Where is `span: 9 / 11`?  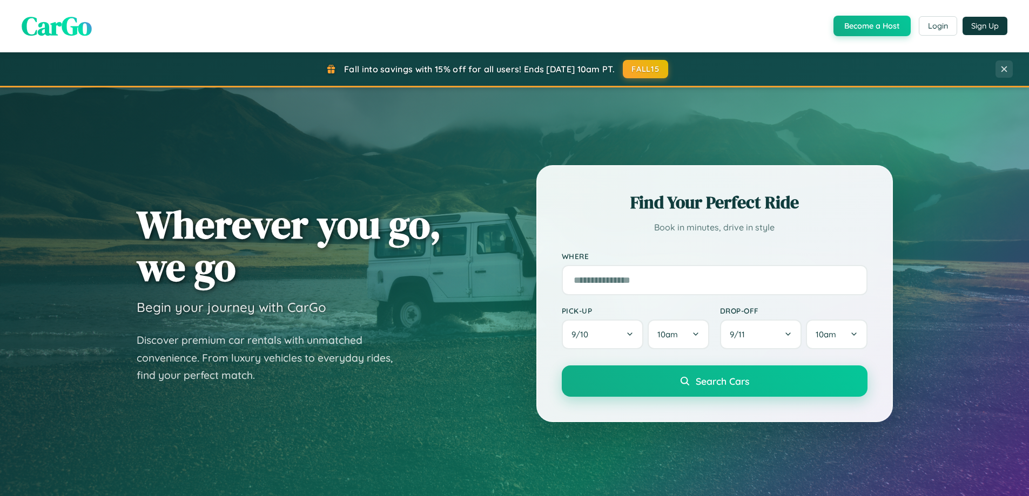
span: 9 / 11 is located at coordinates (740, 334).